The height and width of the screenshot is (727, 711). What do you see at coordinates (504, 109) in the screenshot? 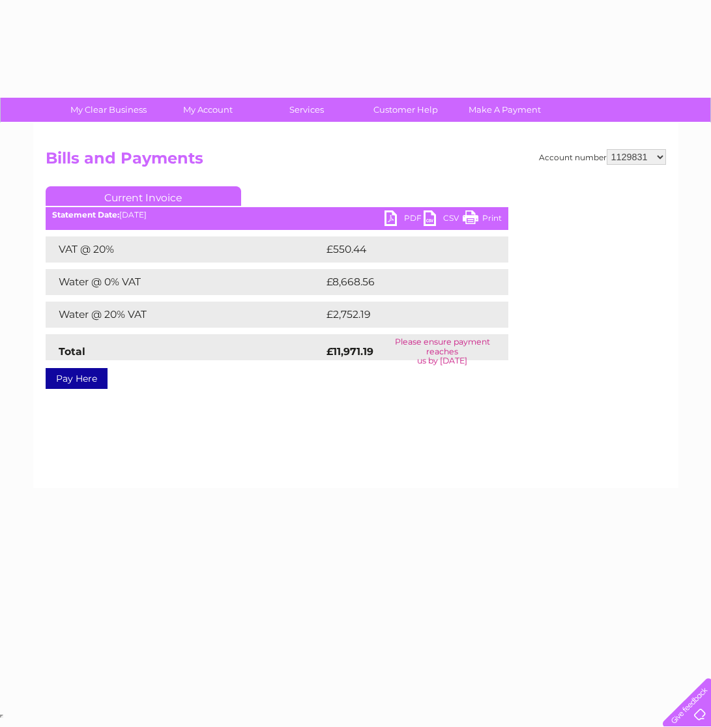
I see `a: Make A Payment` at bounding box center [504, 109].